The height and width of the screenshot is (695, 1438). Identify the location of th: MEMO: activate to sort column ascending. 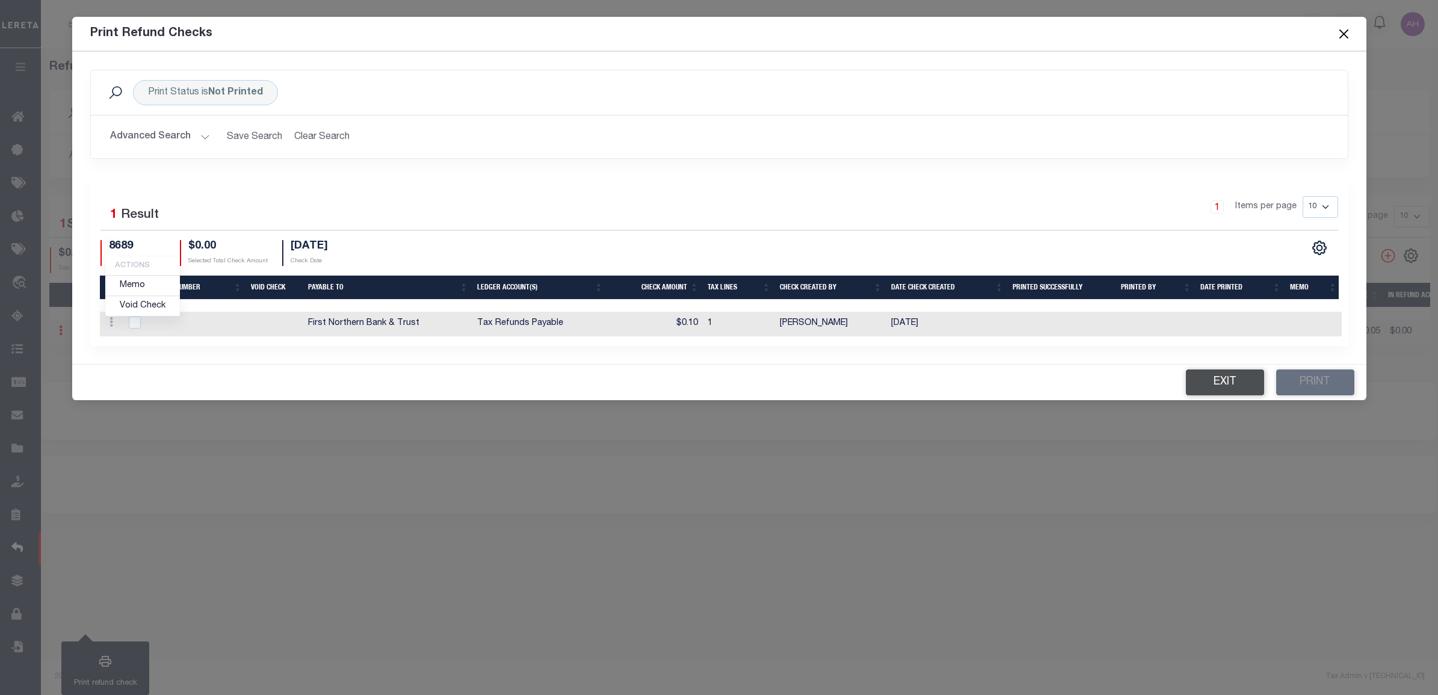
(1312, 288).